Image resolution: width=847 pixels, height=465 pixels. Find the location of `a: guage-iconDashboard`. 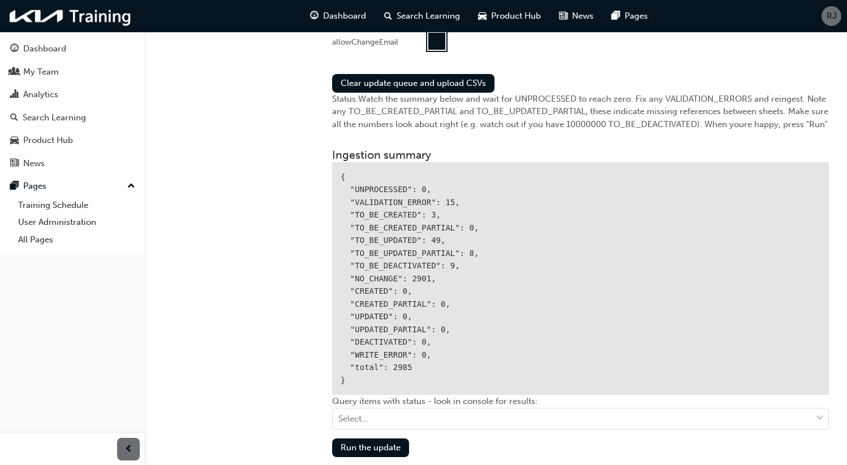

a: guage-iconDashboard is located at coordinates (338, 16).